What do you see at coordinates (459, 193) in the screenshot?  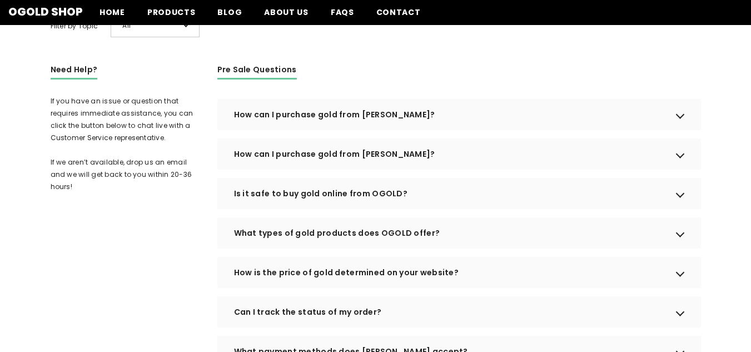 I see `div: Is it safe to buy gold online from OGOLD?` at bounding box center [459, 193].